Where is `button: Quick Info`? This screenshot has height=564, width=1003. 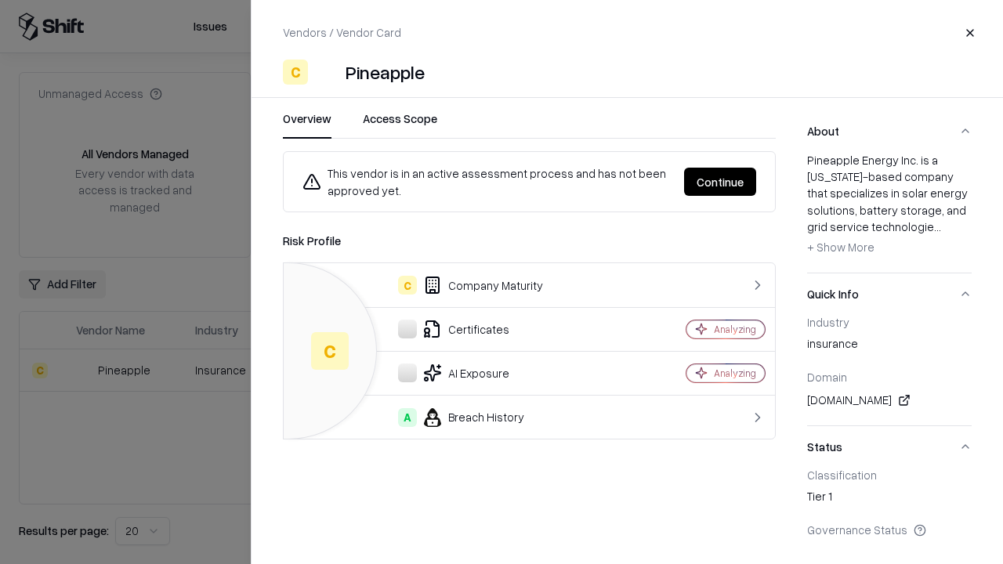
button: Quick Info is located at coordinates (889, 294).